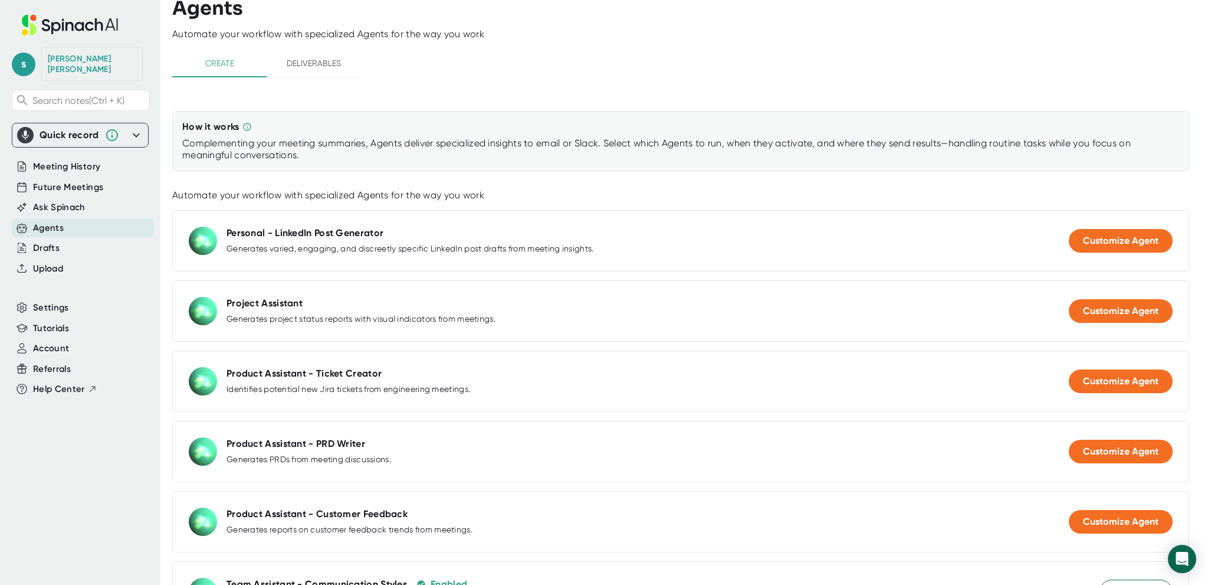 This screenshot has height=585, width=1208. Describe the element at coordinates (348, 389) in the screenshot. I see `div: Identifies potential new Jira tickets from engineering meetings.` at that location.